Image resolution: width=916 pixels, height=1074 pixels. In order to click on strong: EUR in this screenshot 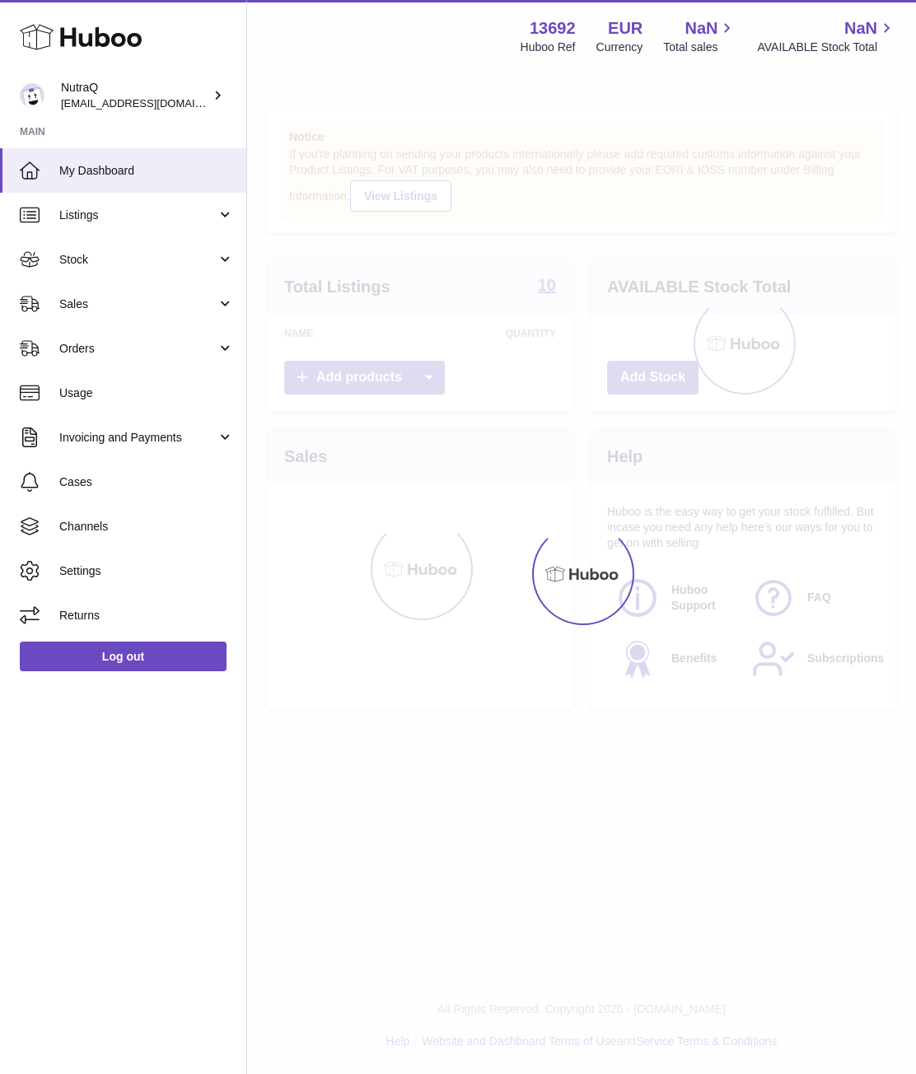, I will do `click(625, 28)`.